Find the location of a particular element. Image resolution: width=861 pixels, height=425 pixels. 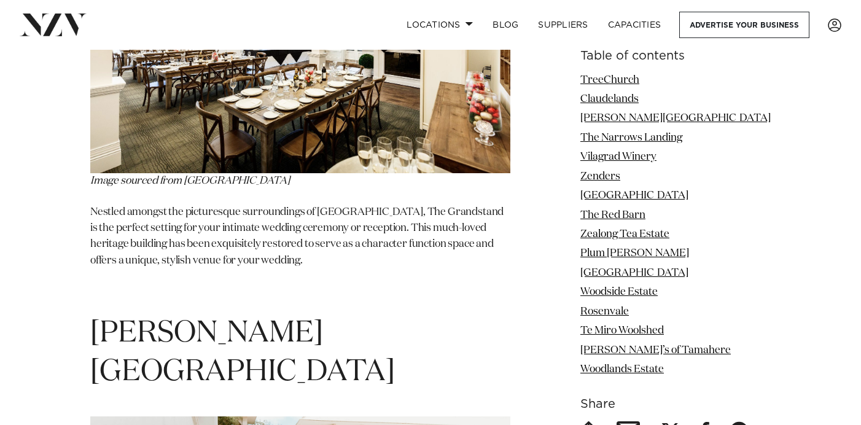

a: Zenders is located at coordinates (600, 176).